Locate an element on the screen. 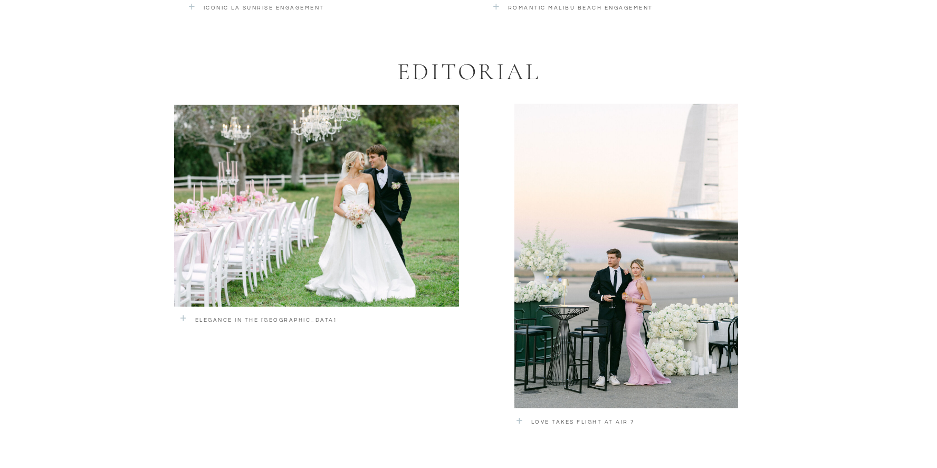  p: LOVE TAKES FLIGHT AT AIR 7 is located at coordinates (631, 424).